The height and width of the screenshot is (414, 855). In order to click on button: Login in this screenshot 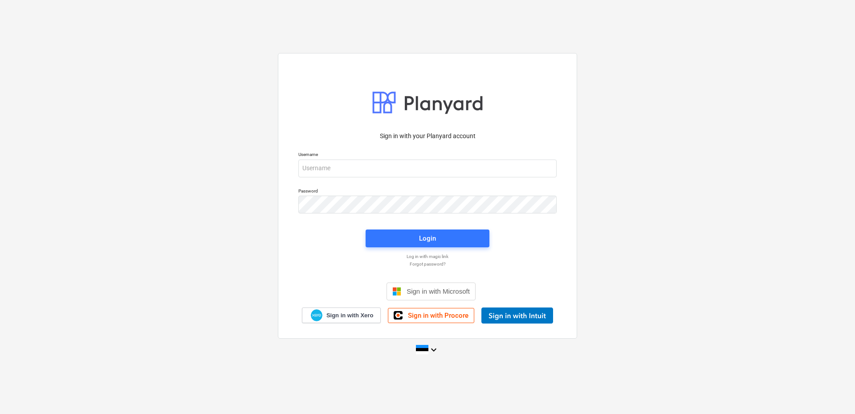, I will do `click(427, 238)`.